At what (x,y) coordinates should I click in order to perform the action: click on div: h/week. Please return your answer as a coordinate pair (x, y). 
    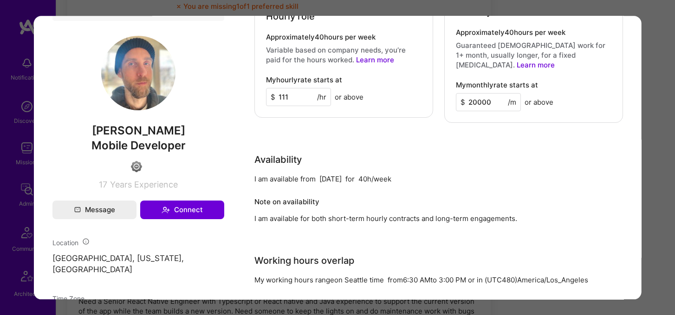
    Looking at the image, I should click on (379, 178).